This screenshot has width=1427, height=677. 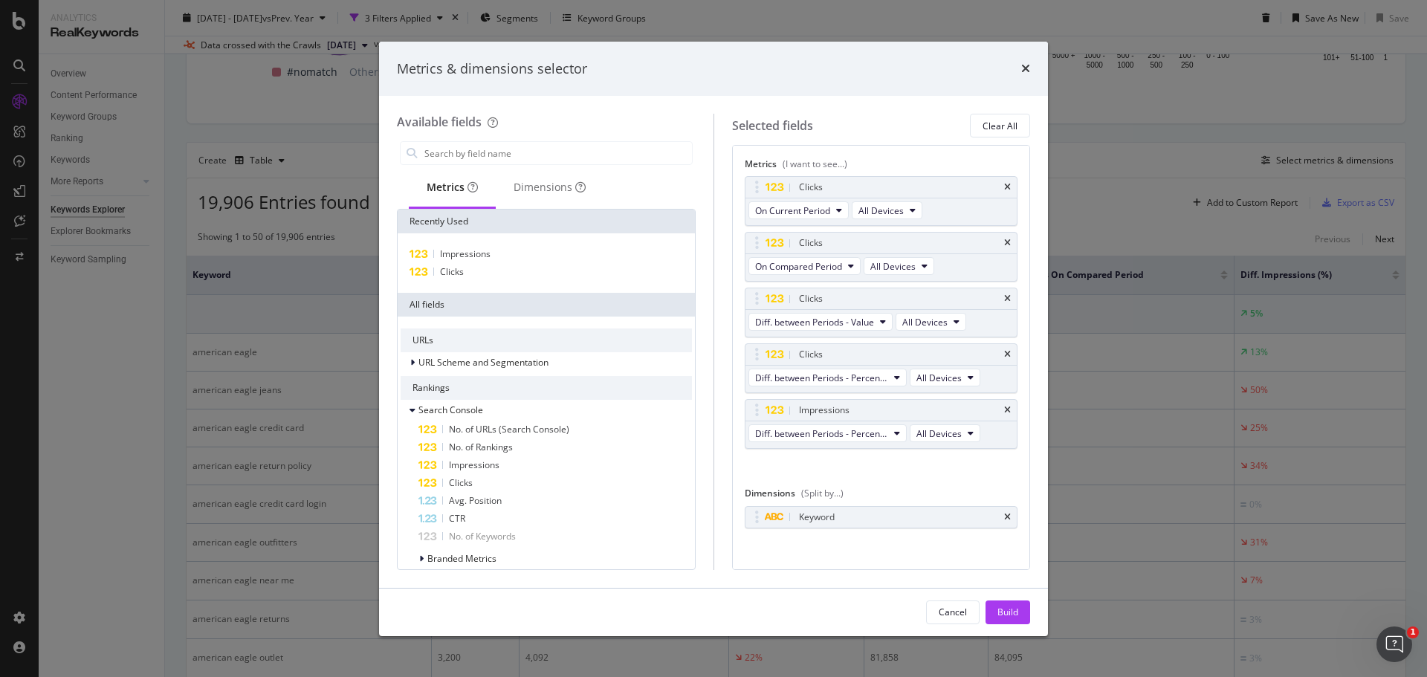 I want to click on div: Selected fields, so click(x=772, y=126).